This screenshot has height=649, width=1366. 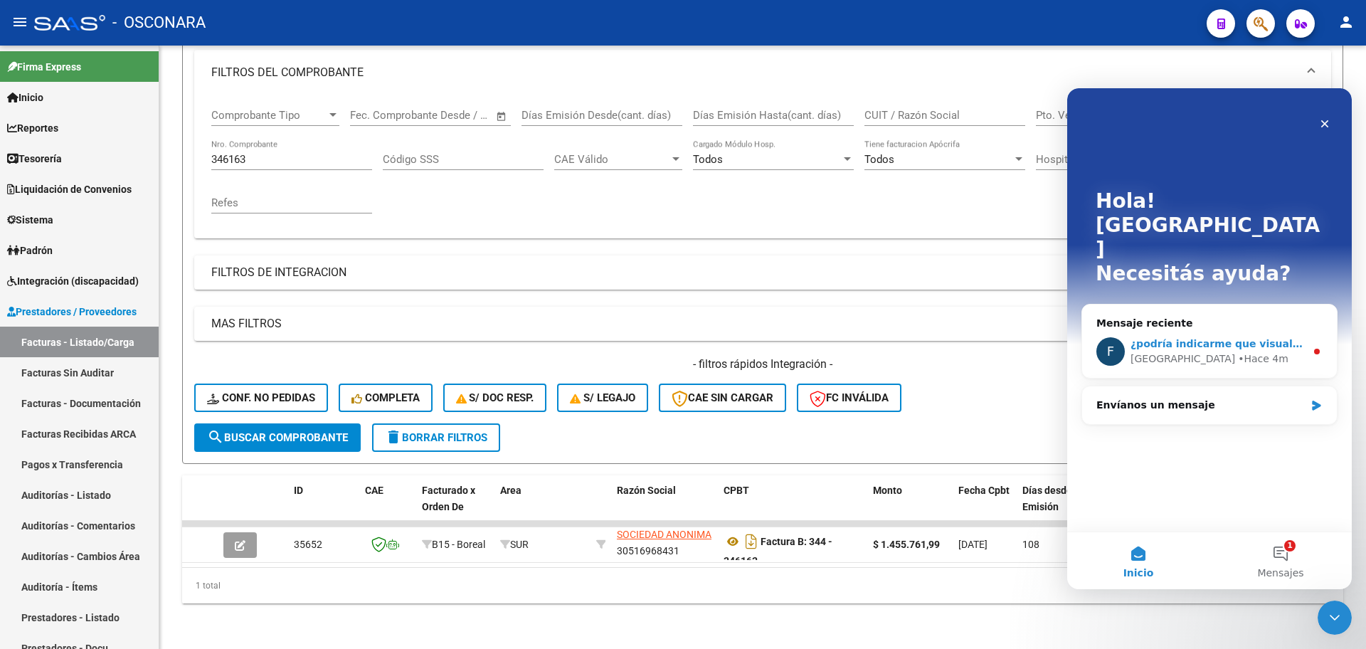 I want to click on button: Borrar Filtros, so click(x=436, y=438).